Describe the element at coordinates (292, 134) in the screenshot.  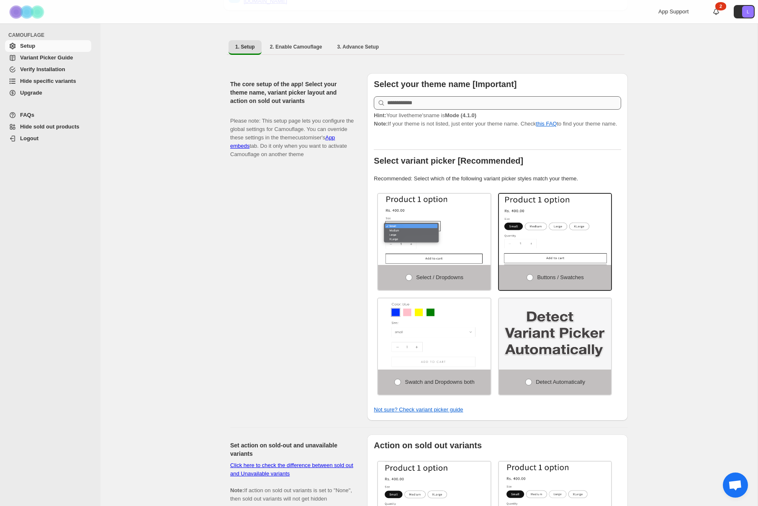
I see `p: Please note: This setup page lets you configure the global settings for Camouflage. You can overr...` at that location.